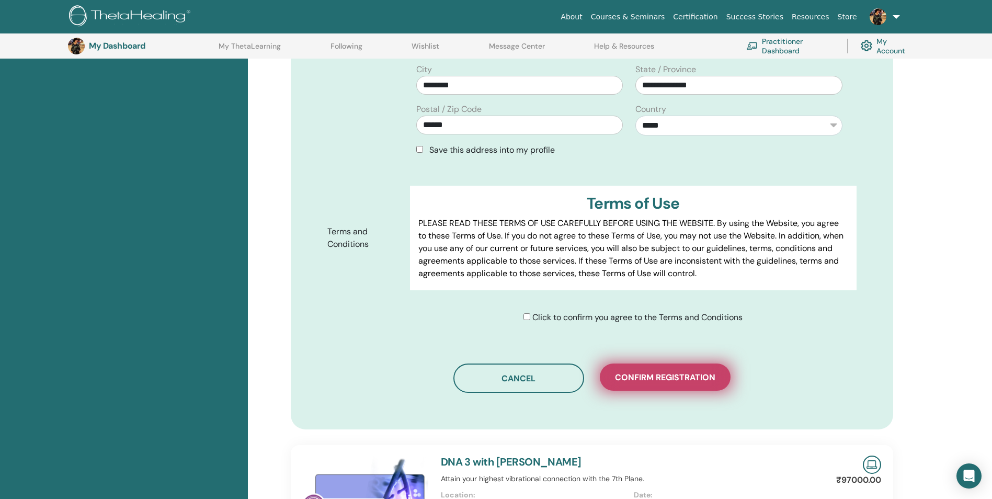  What do you see at coordinates (492, 150) in the screenshot?
I see `span: Save this address into my profile` at bounding box center [492, 150].